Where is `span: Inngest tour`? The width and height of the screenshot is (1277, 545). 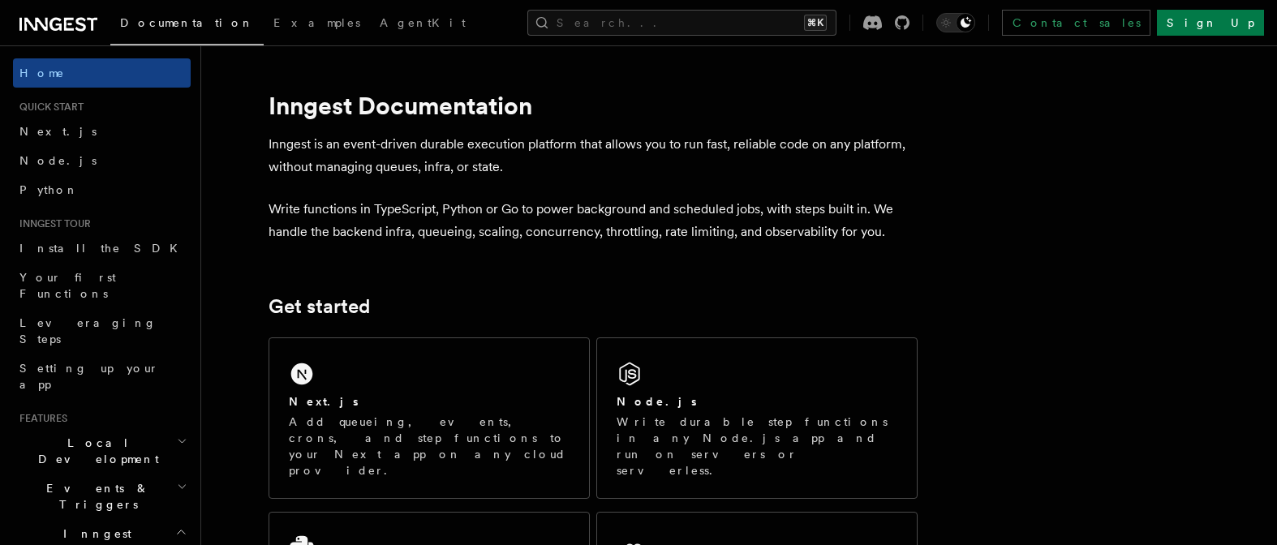 span: Inngest tour is located at coordinates (52, 224).